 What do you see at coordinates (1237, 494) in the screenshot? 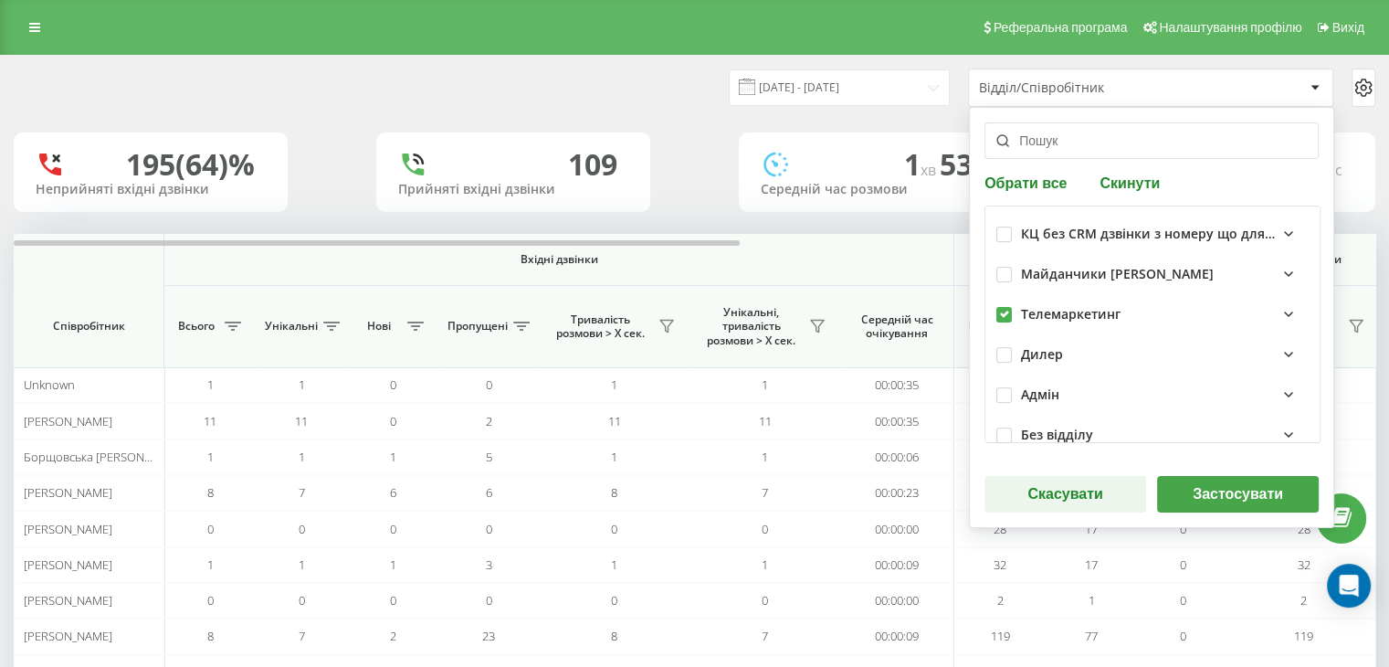
I see `button: Застосувати` at bounding box center [1237, 494].